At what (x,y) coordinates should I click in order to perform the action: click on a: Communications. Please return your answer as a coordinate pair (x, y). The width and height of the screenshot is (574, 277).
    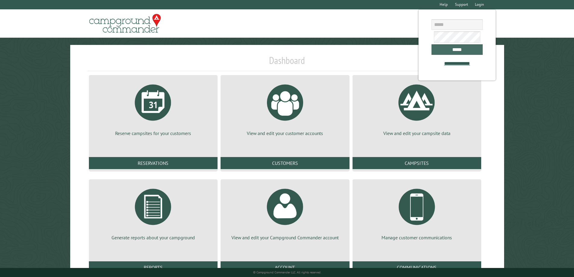
    Looking at the image, I should click on (417, 267).